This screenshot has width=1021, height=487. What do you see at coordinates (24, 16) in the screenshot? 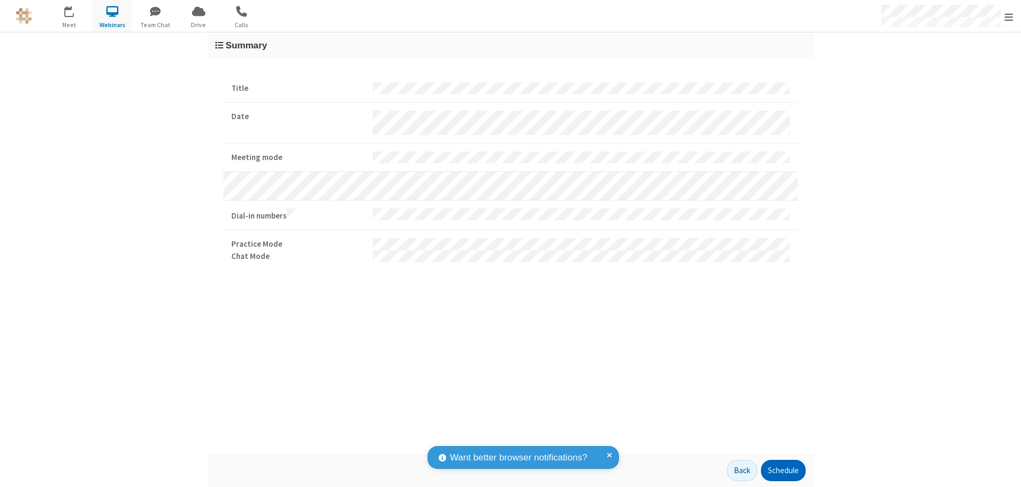
I see `img: QA Selenium DO NOT DELETE OR CHANGE` at bounding box center [24, 16].